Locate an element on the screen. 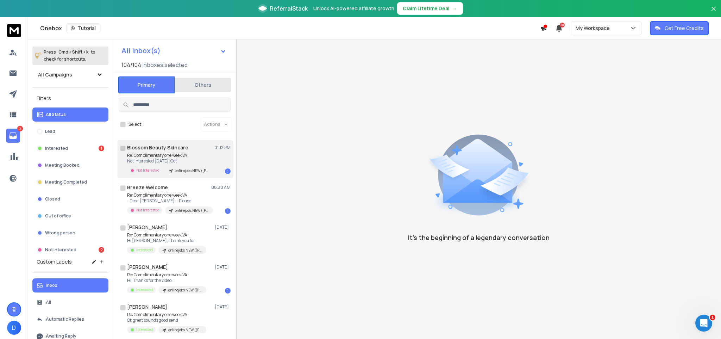  label: Select is located at coordinates (135, 124).